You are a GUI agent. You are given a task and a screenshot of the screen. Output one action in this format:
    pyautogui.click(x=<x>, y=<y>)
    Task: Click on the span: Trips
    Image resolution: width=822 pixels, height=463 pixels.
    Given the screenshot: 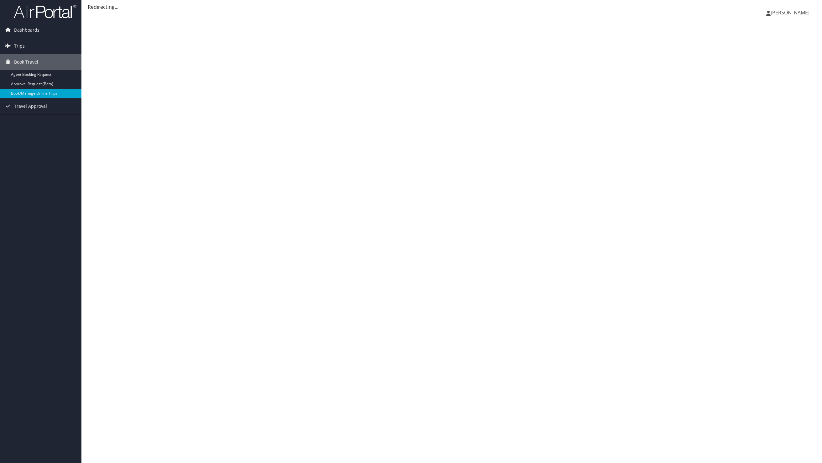 What is the action you would take?
    pyautogui.click(x=19, y=46)
    